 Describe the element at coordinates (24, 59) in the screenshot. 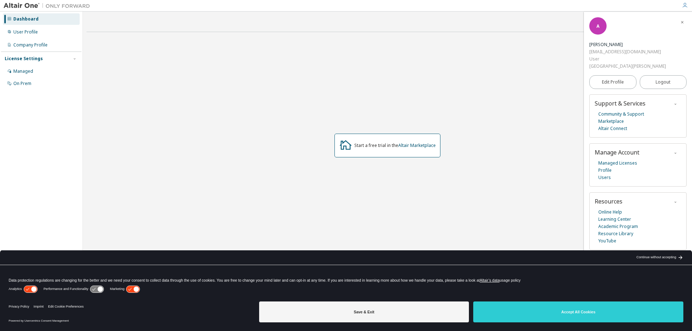

I see `div: License Settings` at that location.